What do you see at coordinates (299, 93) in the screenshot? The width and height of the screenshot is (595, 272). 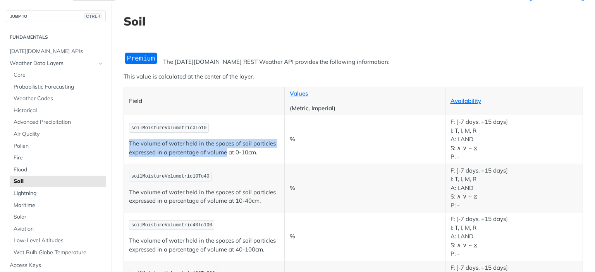 I see `a: Values` at bounding box center [299, 93].